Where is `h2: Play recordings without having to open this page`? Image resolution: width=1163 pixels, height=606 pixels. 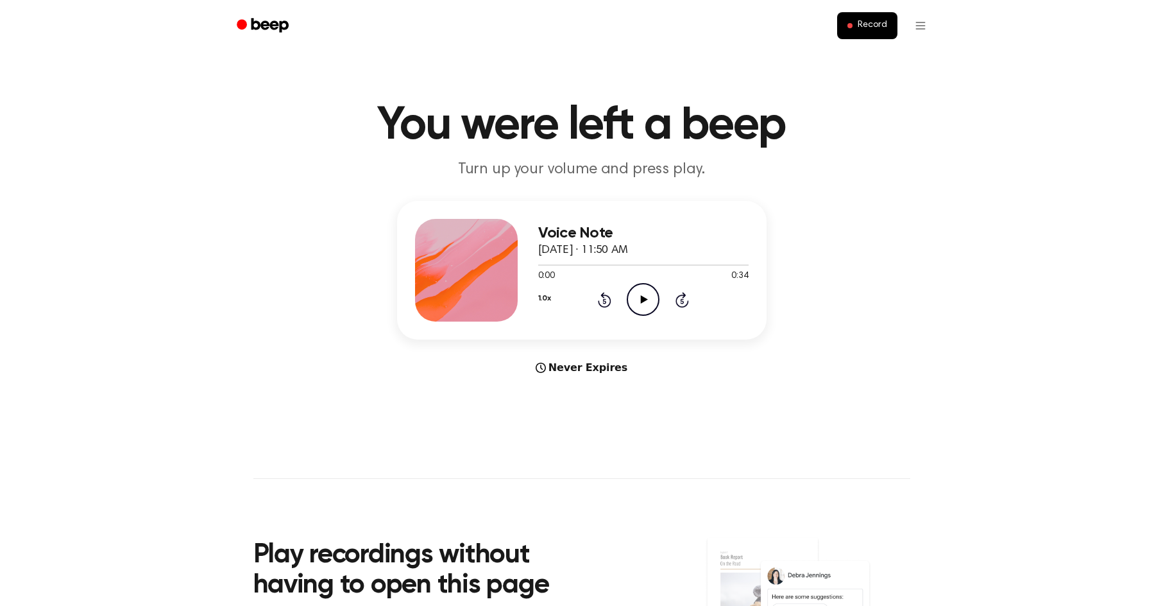
h2: Play recordings without having to open this page is located at coordinates (426, 570).